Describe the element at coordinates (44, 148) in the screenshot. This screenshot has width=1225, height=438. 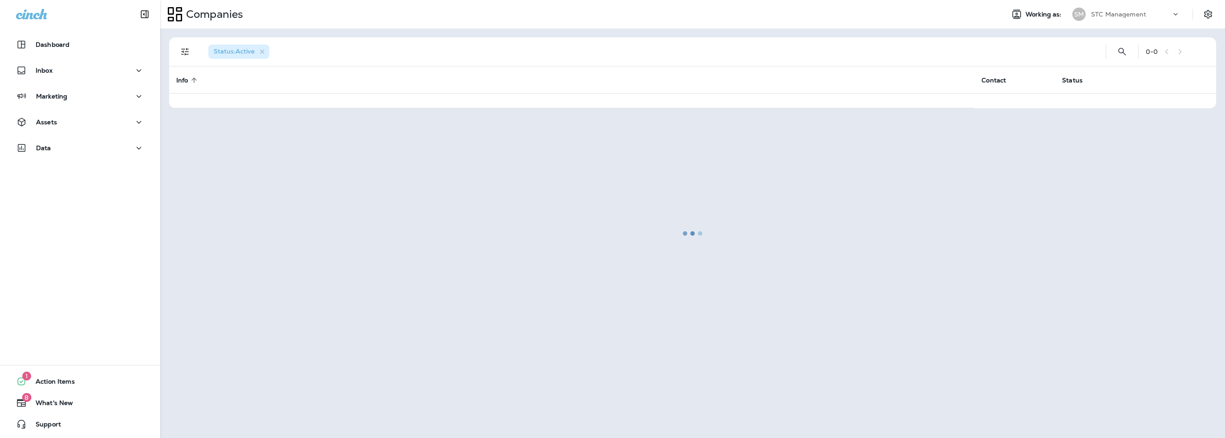
I see `p: Data` at that location.